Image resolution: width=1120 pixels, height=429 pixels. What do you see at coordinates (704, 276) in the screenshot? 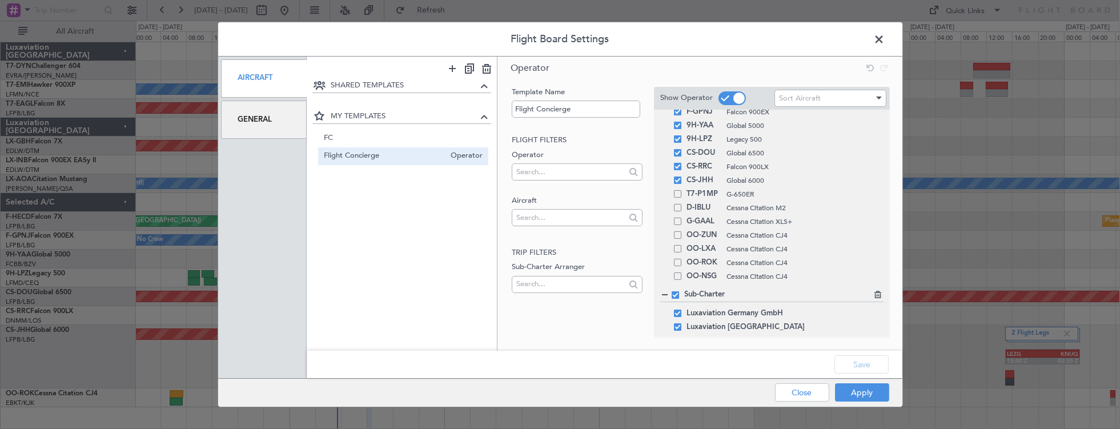
I see `span: OO-NSG` at bounding box center [704, 276].